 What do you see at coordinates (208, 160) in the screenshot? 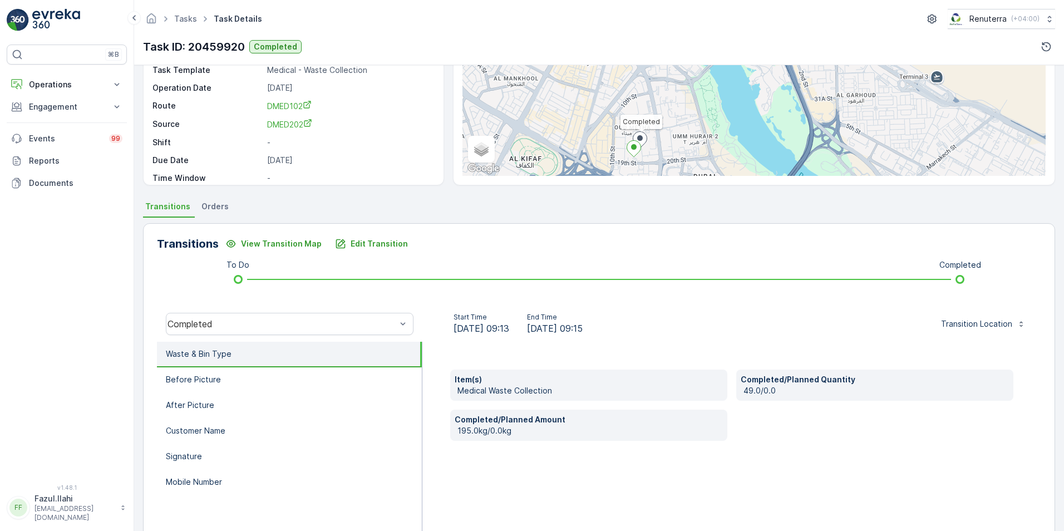
I see `p: Due Date` at bounding box center [208, 160].